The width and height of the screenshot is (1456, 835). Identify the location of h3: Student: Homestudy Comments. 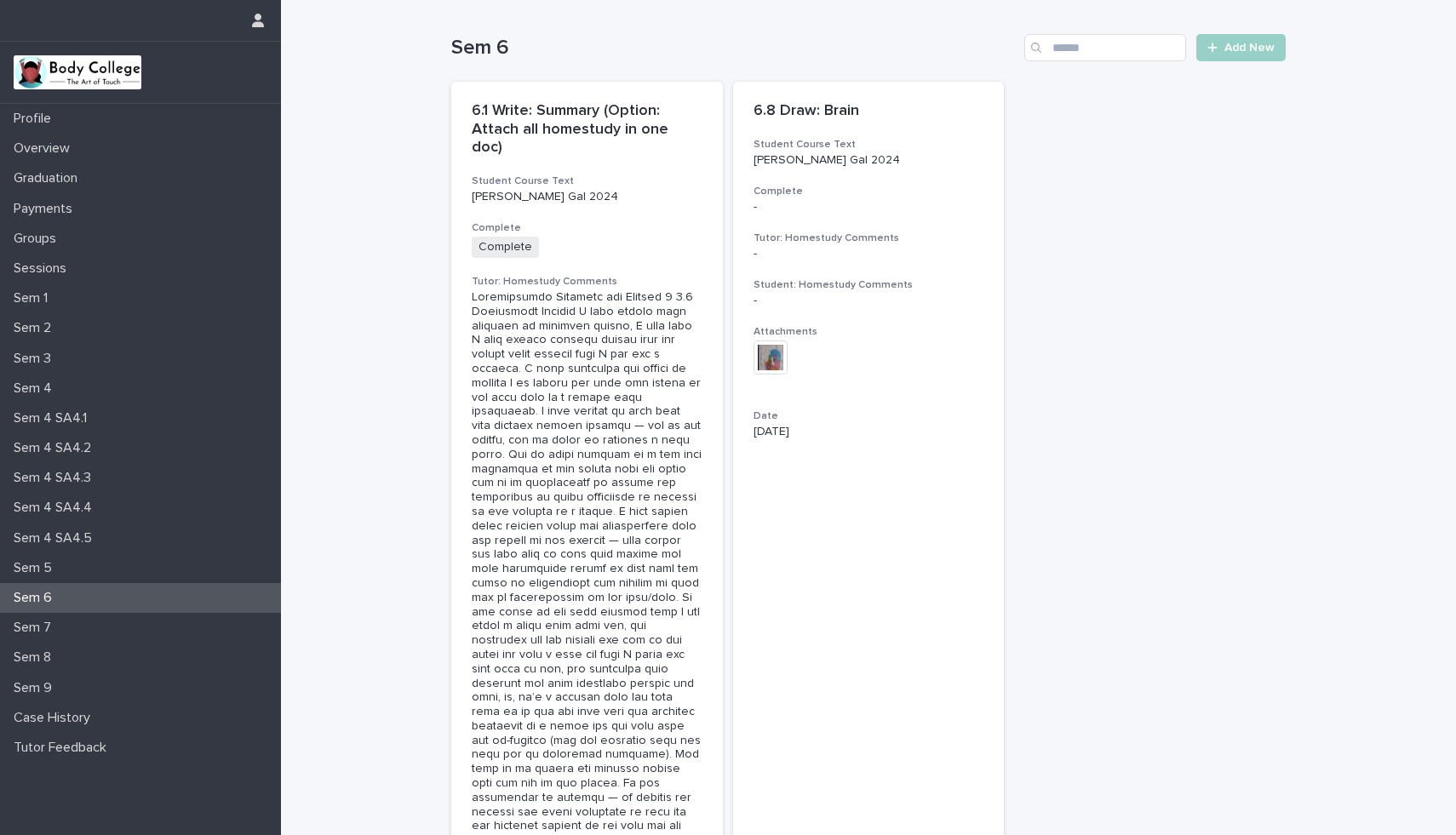
(868, 285).